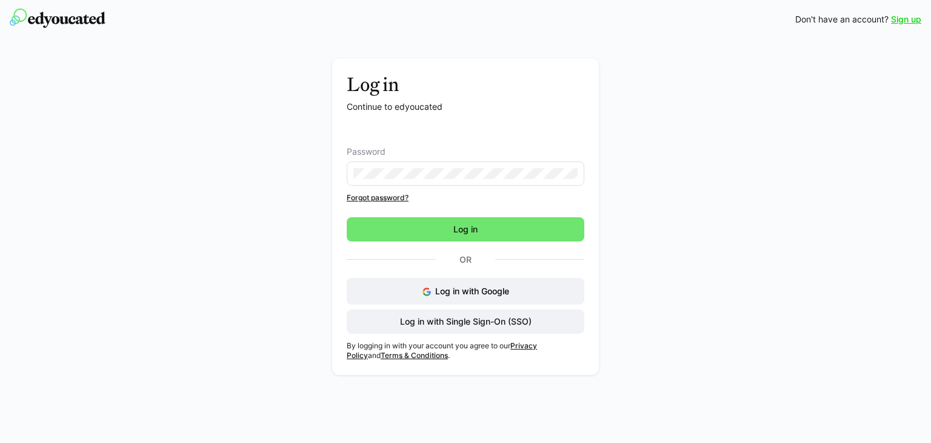 The height and width of the screenshot is (443, 931). Describe the element at coordinates (472, 290) in the screenshot. I see `span: Log in with Google` at that location.